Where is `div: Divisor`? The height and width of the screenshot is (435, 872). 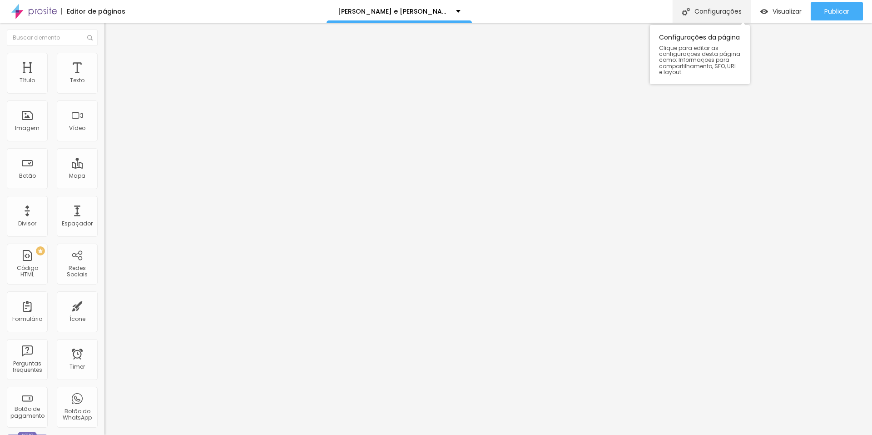 div: Divisor is located at coordinates (27, 223).